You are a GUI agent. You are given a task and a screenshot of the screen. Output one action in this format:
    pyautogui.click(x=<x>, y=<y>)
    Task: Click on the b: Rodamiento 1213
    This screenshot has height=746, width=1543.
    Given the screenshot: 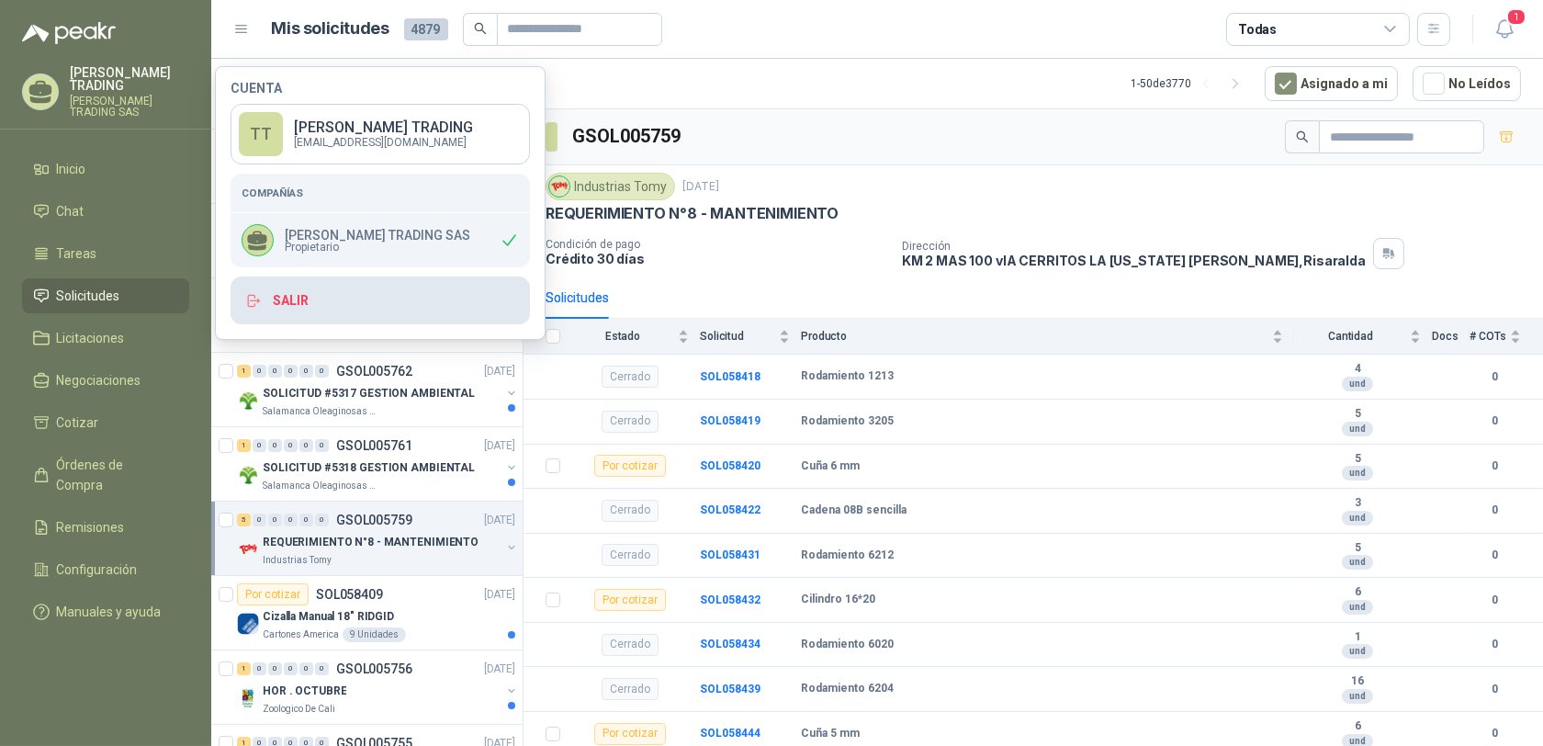 What is the action you would take?
    pyautogui.click(x=847, y=377)
    